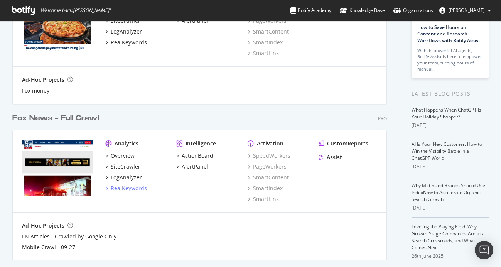 This screenshot has width=501, height=267. I want to click on a: SpeedWorkers, so click(269, 156).